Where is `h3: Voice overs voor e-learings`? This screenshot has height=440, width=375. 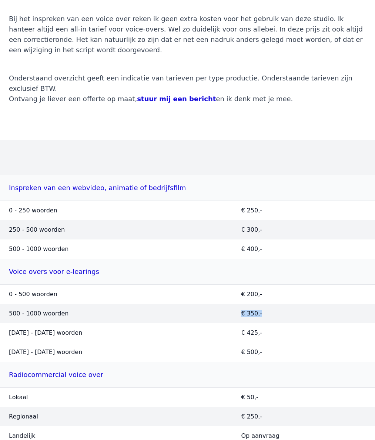
h3: Voice overs voor e-learings is located at coordinates (187, 272).